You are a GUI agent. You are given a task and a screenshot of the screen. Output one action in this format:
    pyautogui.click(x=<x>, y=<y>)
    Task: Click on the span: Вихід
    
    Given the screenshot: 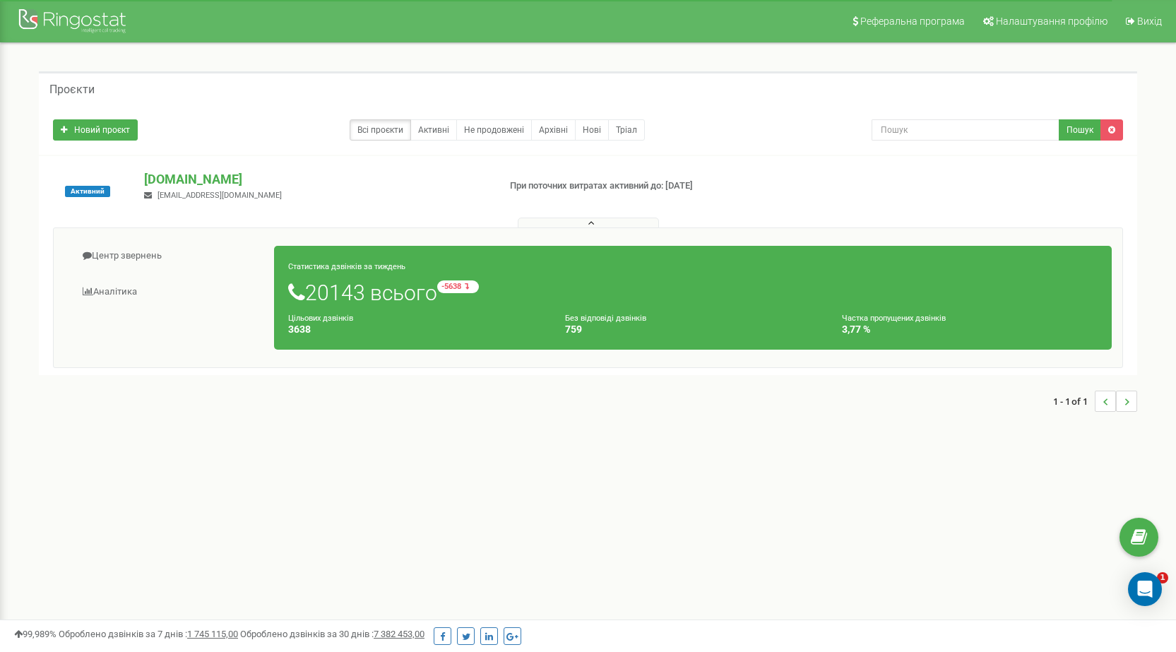 What is the action you would take?
    pyautogui.click(x=1150, y=21)
    